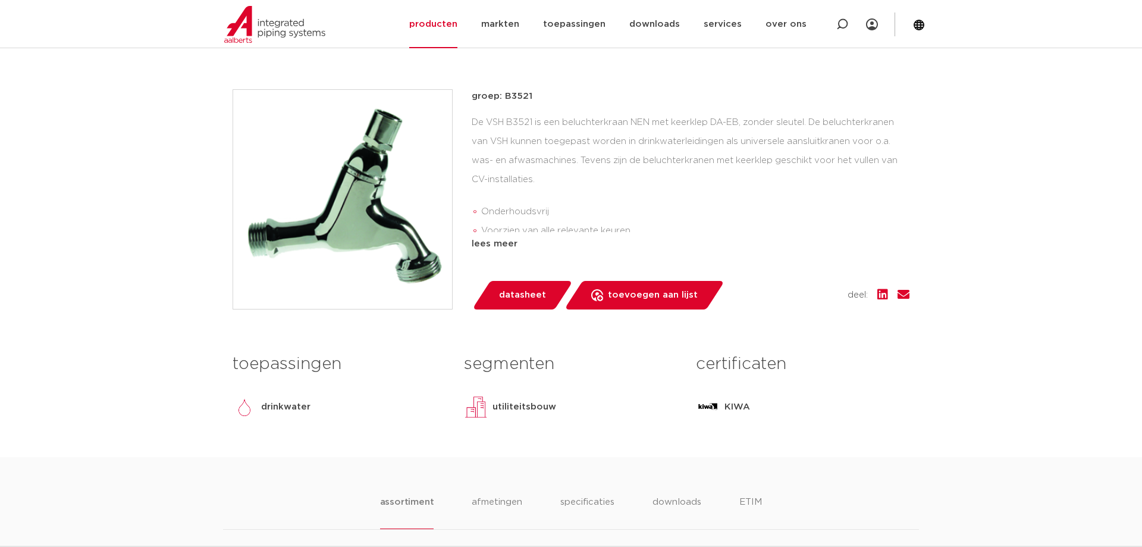  I want to click on p: drinkwater, so click(286, 407).